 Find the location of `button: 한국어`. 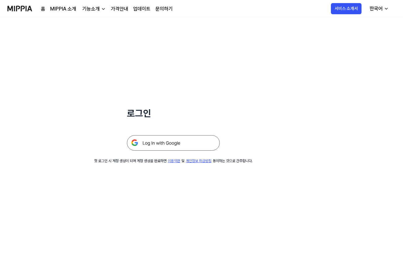

button: 한국어 is located at coordinates (379, 9).